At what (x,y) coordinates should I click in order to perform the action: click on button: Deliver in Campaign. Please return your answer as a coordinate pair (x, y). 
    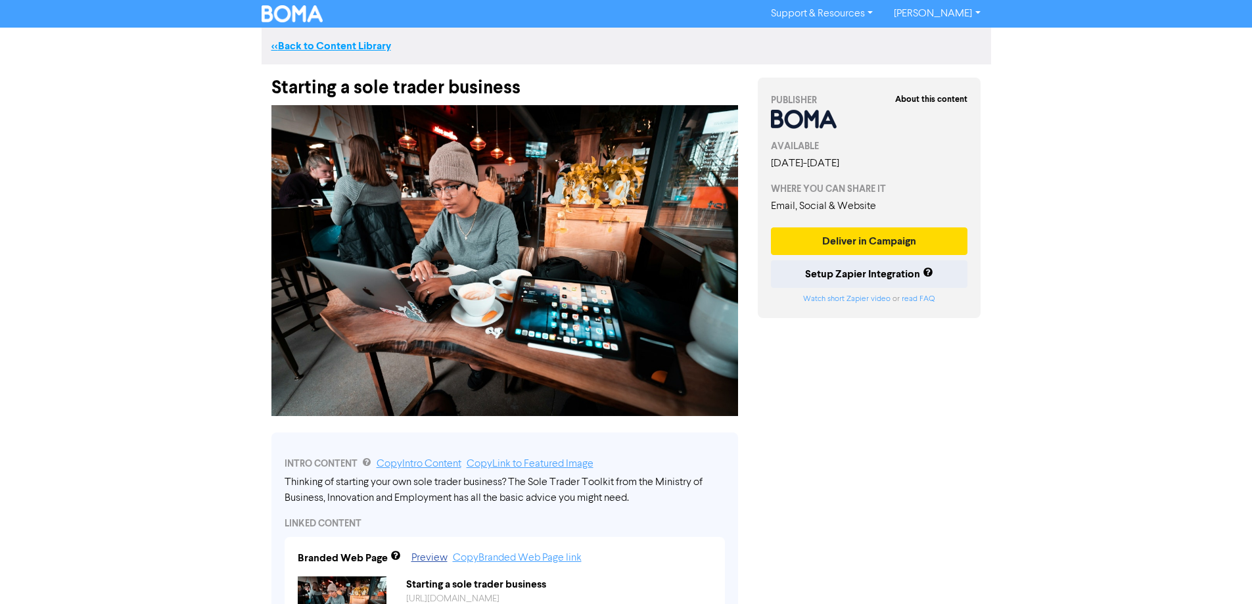
    Looking at the image, I should click on (870, 241).